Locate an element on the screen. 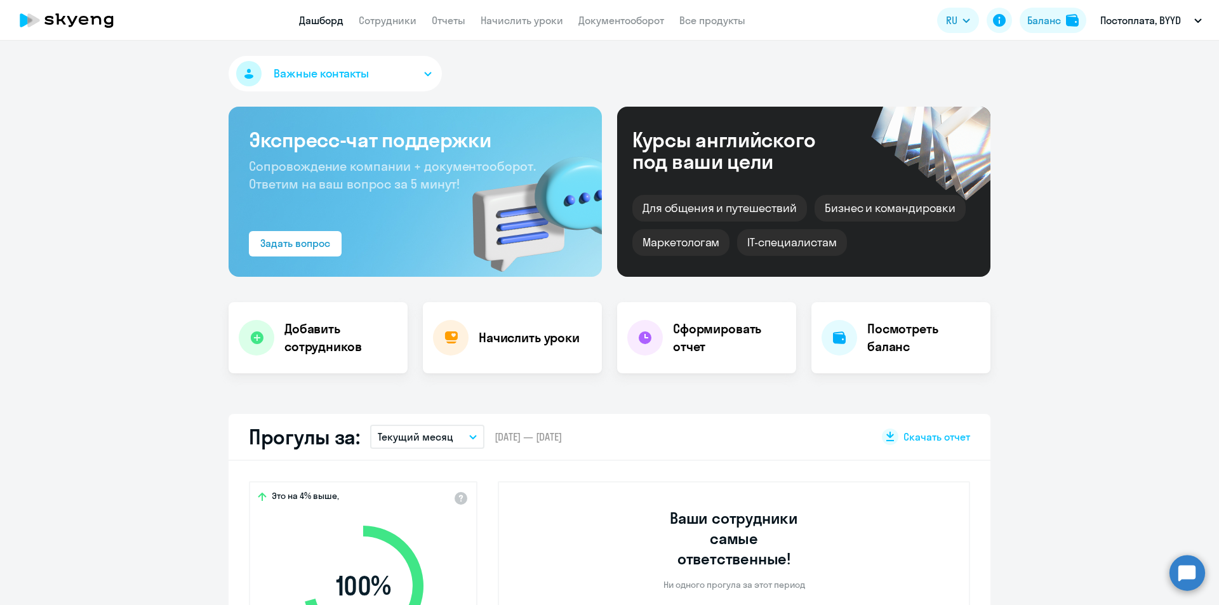 This screenshot has width=1219, height=605. button: Текущий месяц is located at coordinates (427, 437).